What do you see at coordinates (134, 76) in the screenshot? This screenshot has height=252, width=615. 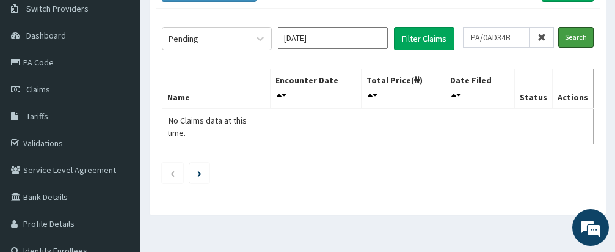 I see `div: Chat with us now` at bounding box center [134, 76].